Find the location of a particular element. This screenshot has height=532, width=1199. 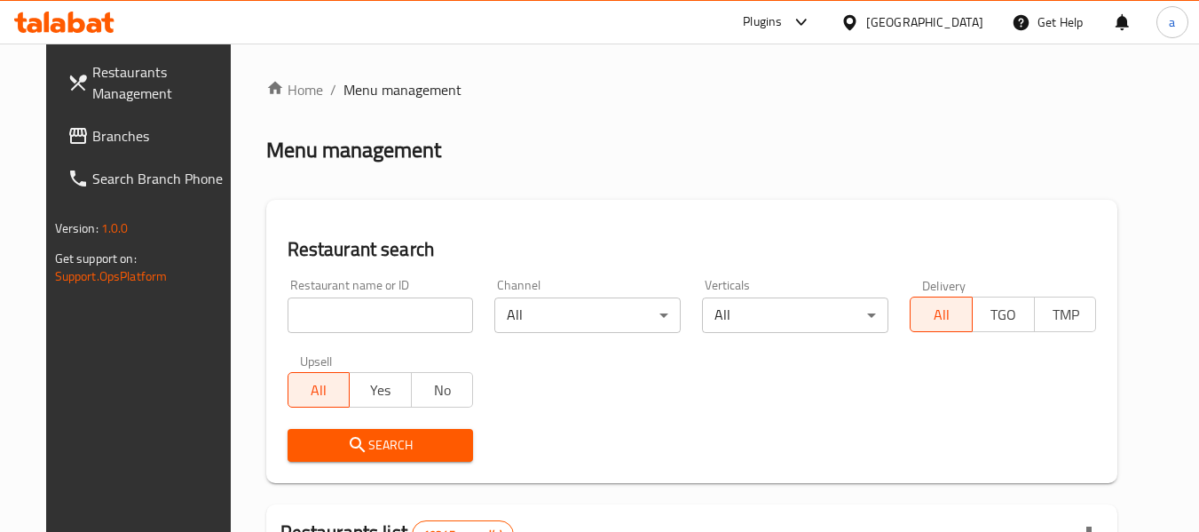

a: Search Branch Phone is located at coordinates (150, 178).